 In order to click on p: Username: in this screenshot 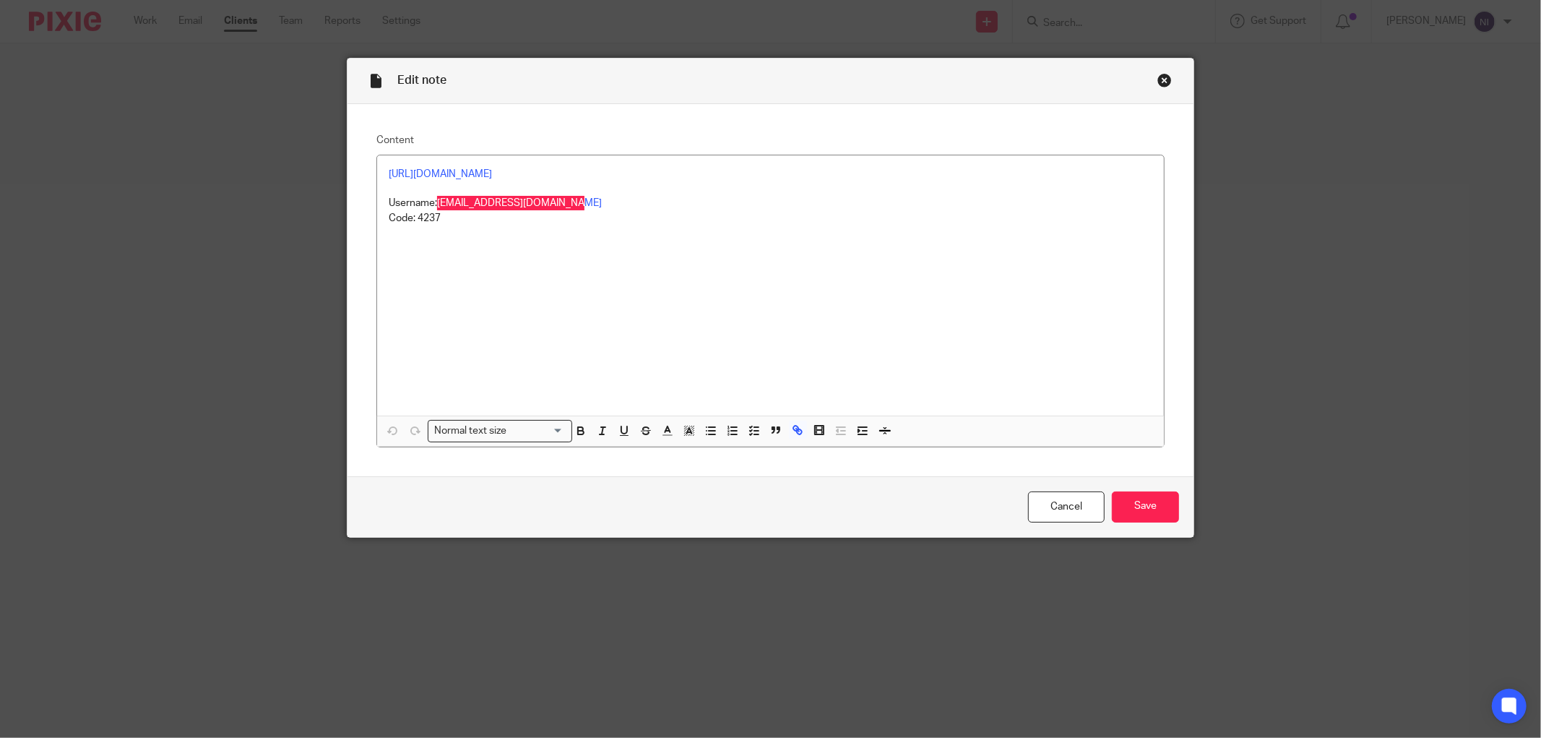, I will do `click(770, 203)`.